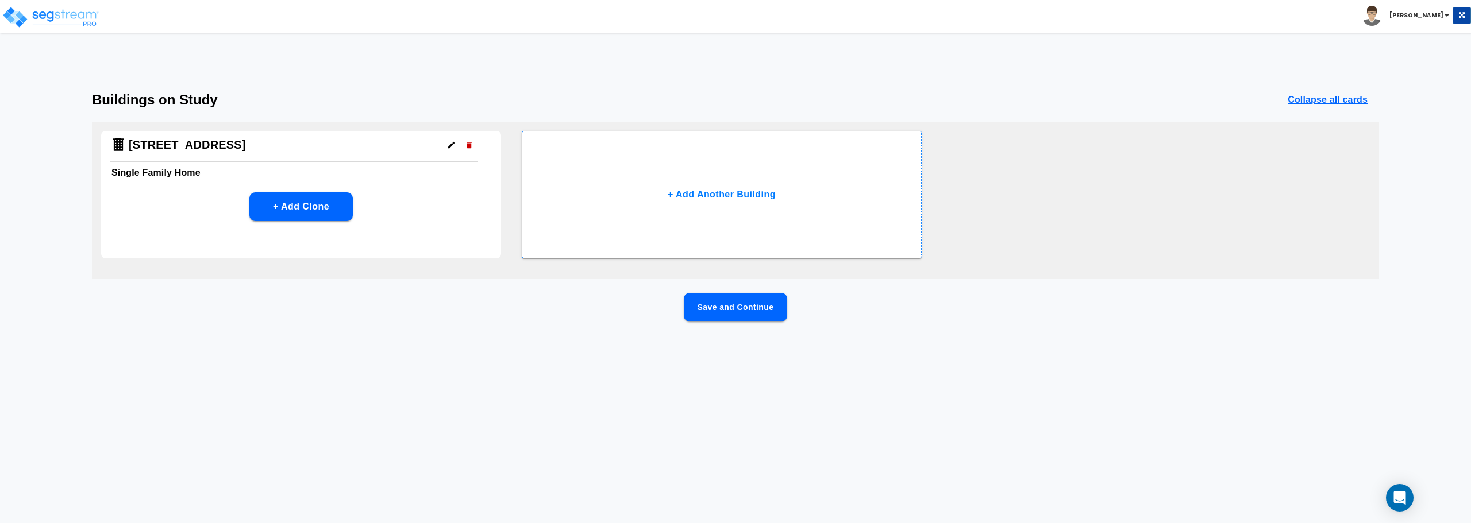 The width and height of the screenshot is (1471, 523). What do you see at coordinates (1399, 498) in the screenshot?
I see `div: Open Intercom Messenger` at bounding box center [1399, 498].